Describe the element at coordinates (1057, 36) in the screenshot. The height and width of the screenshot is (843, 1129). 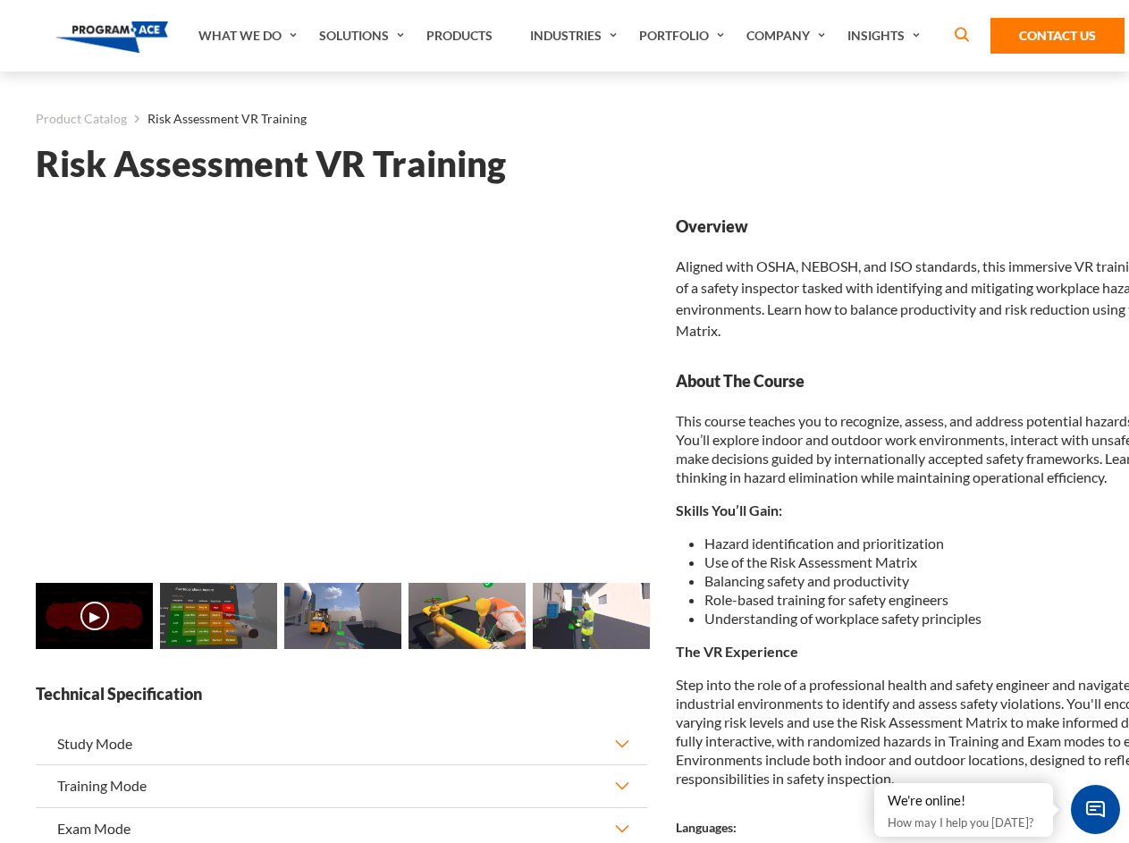
I see `a: Contact Us` at that location.